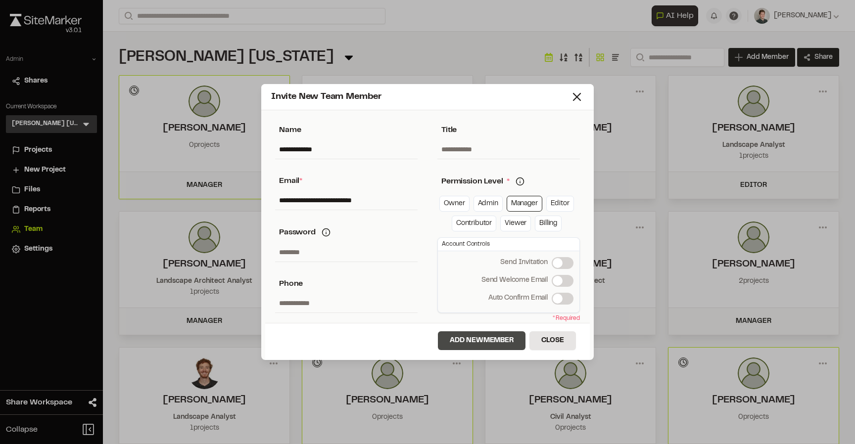  What do you see at coordinates (454, 204) in the screenshot?
I see `a: Owner` at bounding box center [454, 204].